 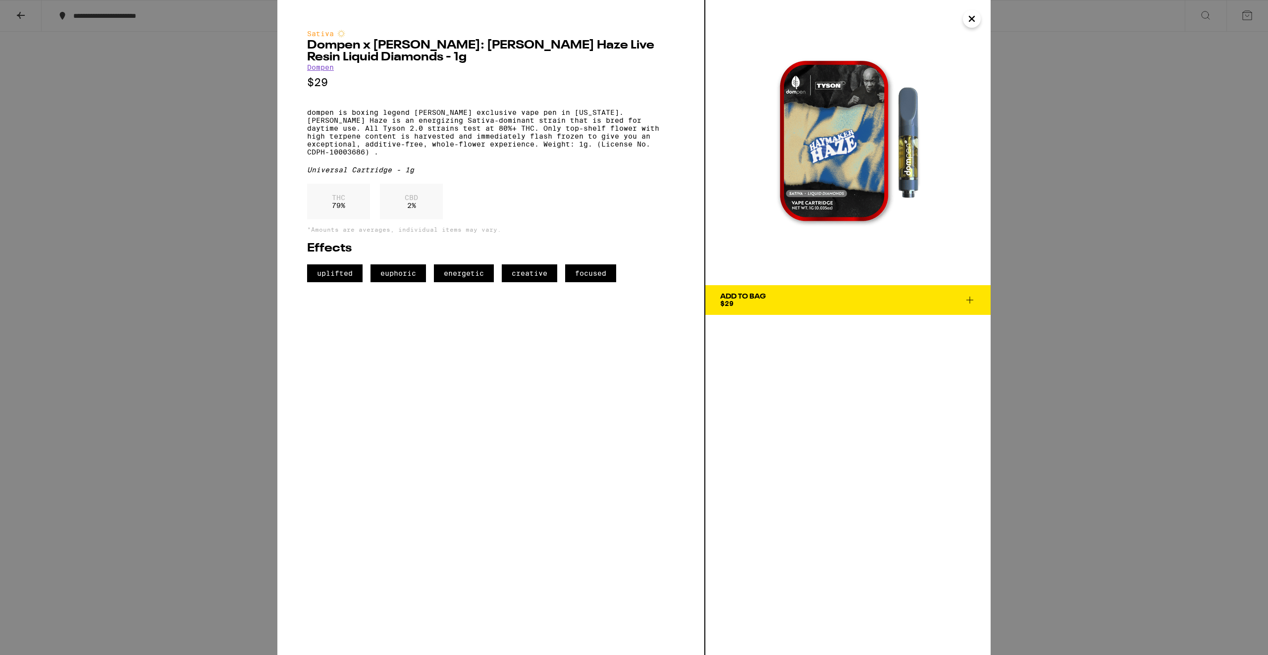 What do you see at coordinates (39, 11) in the screenshot?
I see `span: Hi. Need any help?` at bounding box center [39, 11].